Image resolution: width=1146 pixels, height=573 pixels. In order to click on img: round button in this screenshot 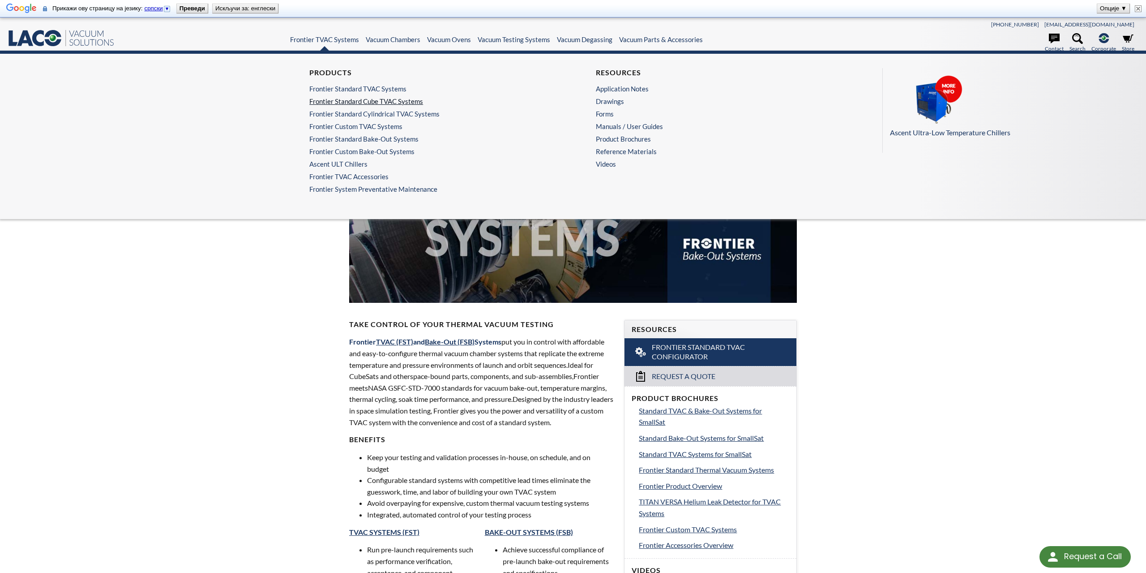, I will do `click(1053, 556)`.